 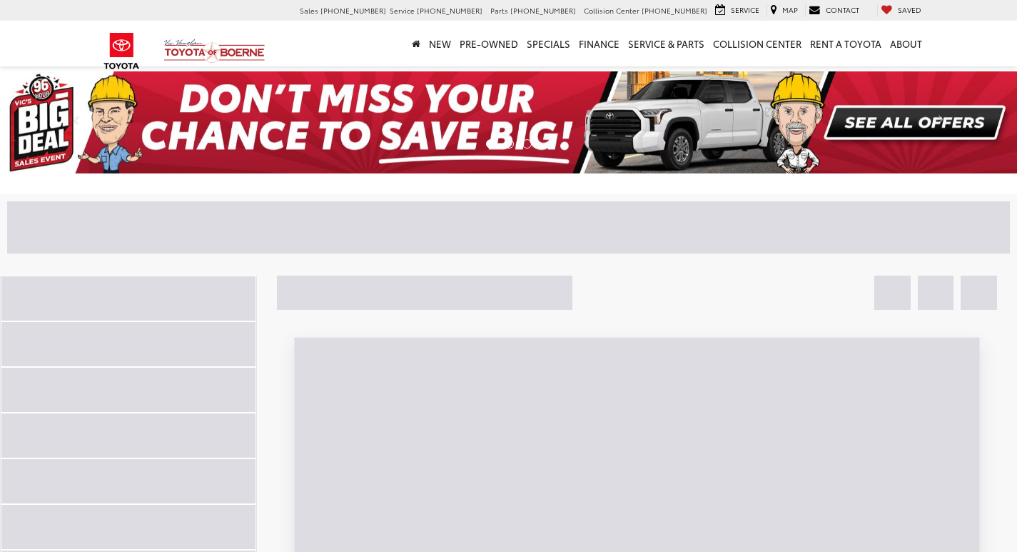 What do you see at coordinates (845, 44) in the screenshot?
I see `a: Rent a Toyota` at bounding box center [845, 44].